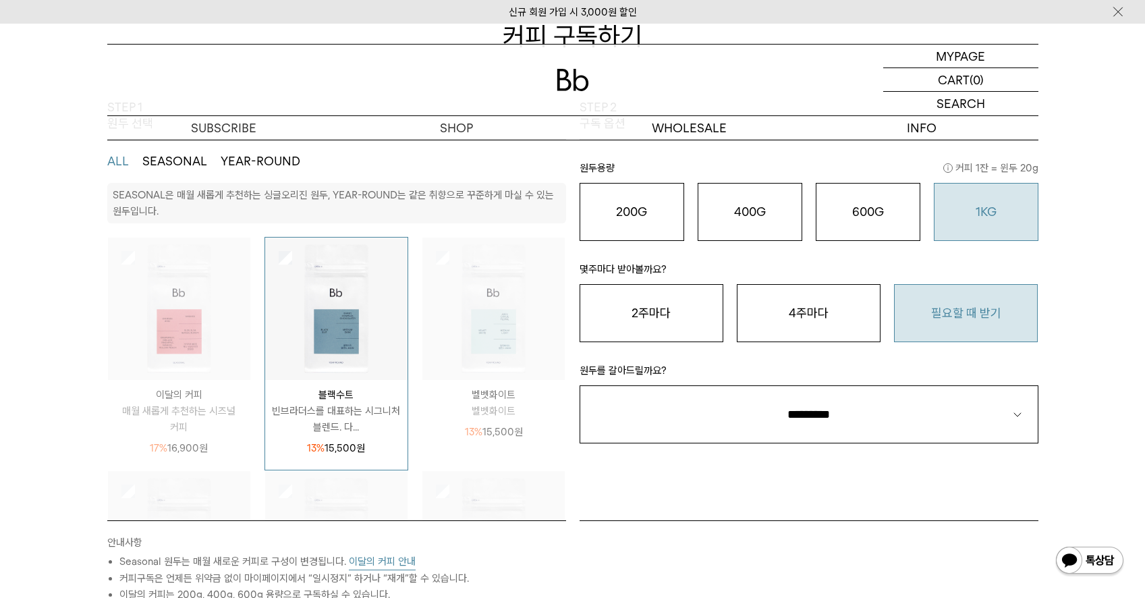 This screenshot has width=1145, height=598. Describe the element at coordinates (333, 203) in the screenshot. I see `p: SEASONAL은 매월 새롭게 추천하는 싱글오리진 원두, YEAR-ROUND는 같은 취향으로 꾸준하게 마실 수 있는 원두입니다.` at that location.